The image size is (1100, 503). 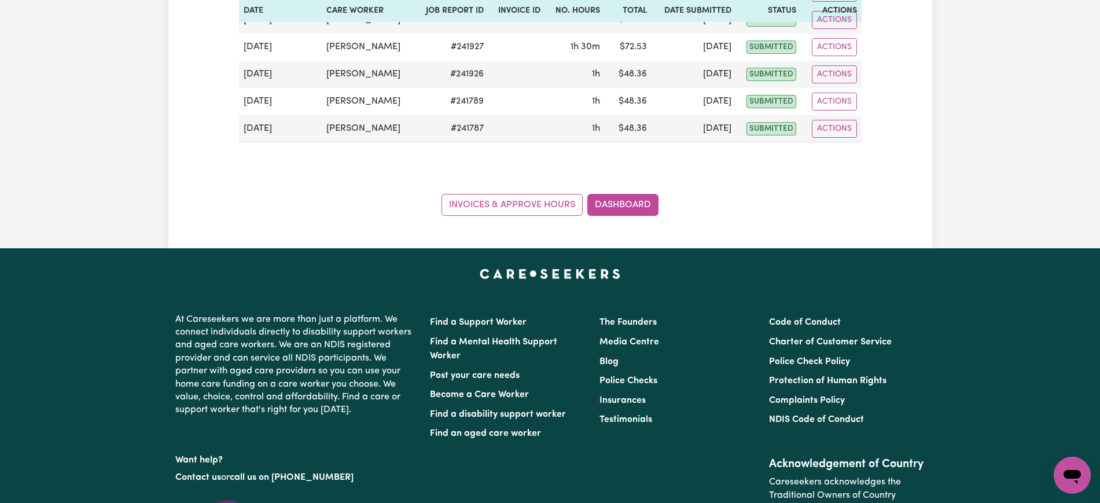 What do you see at coordinates (451, 101) in the screenshot?
I see `td: # 241789` at bounding box center [451, 101].